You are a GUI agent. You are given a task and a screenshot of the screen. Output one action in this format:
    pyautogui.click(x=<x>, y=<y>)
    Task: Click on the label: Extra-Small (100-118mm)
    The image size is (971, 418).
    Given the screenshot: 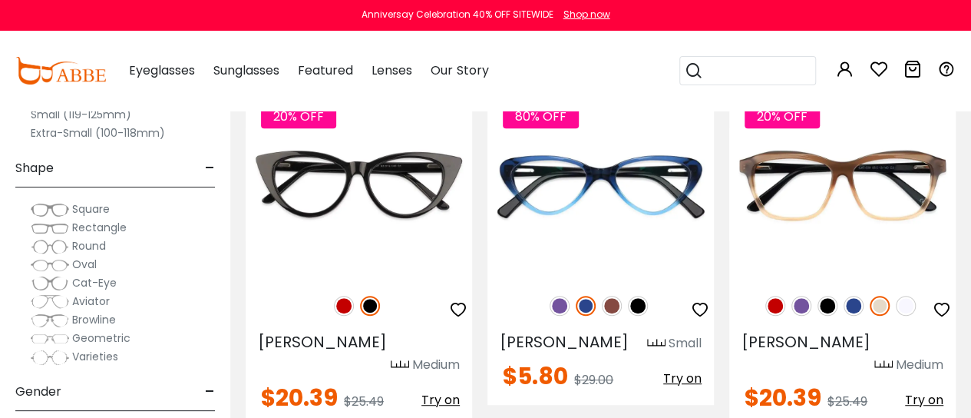 What is the action you would take?
    pyautogui.click(x=97, y=133)
    